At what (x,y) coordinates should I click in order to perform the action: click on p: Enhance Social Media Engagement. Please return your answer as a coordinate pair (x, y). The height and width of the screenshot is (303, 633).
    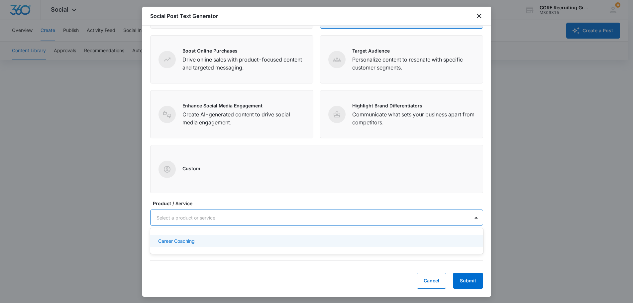
    Looking at the image, I should click on (243, 105).